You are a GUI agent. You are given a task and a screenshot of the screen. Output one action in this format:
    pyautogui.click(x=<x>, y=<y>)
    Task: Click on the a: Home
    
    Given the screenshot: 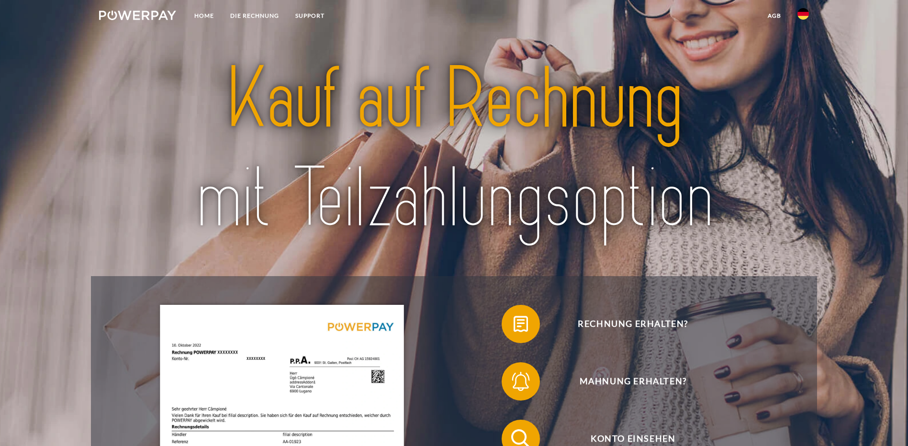 What is the action you would take?
    pyautogui.click(x=204, y=16)
    